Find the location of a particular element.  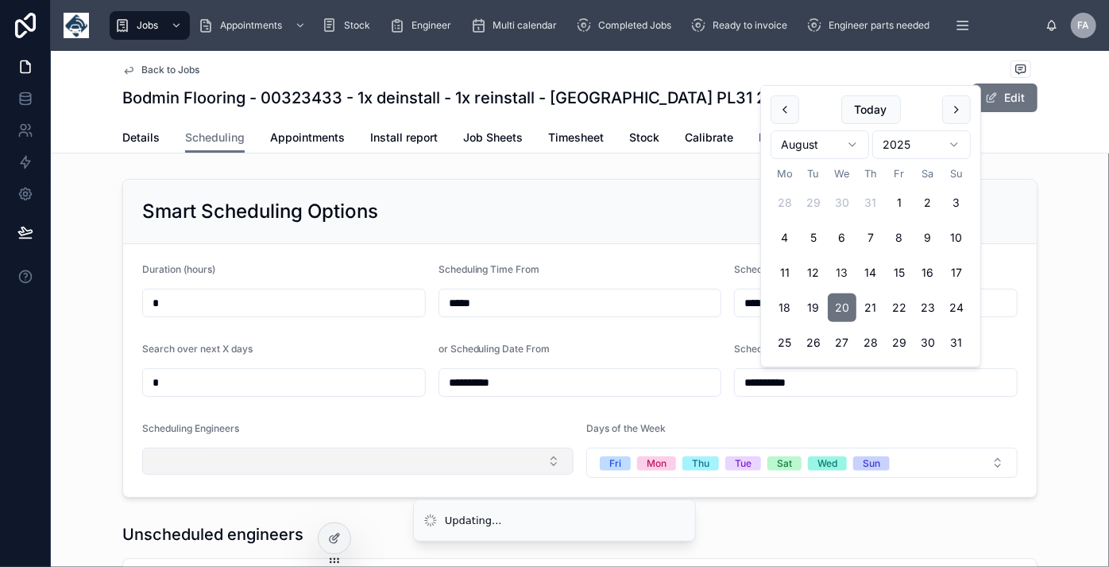

button: Friday, 29 August 2025 is located at coordinates (900, 343).